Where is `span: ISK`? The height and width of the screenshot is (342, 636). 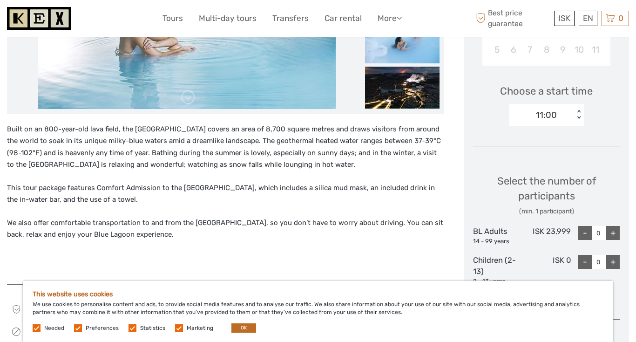 span: ISK is located at coordinates (564, 18).